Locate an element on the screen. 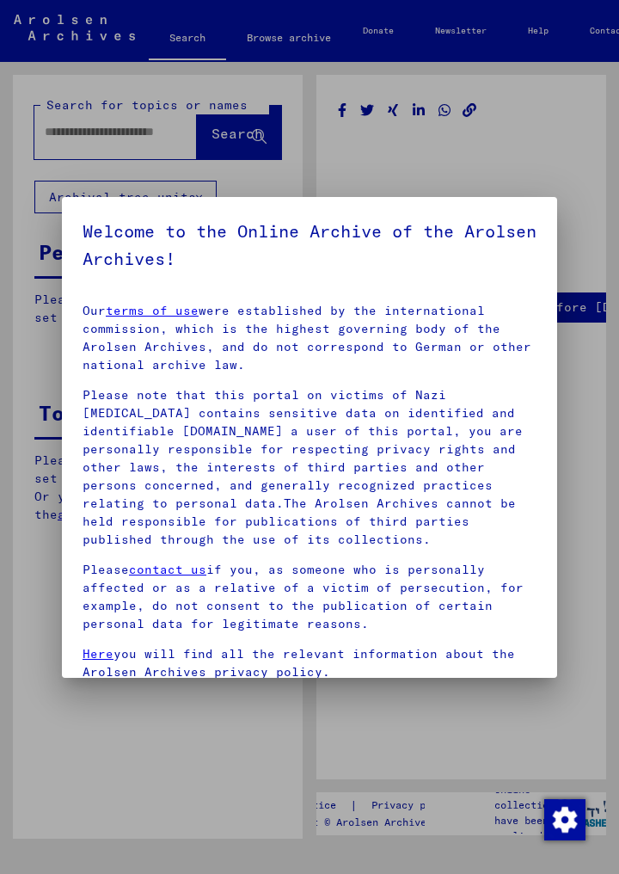 The width and height of the screenshot is (619, 874). a: Here is located at coordinates (98, 654).